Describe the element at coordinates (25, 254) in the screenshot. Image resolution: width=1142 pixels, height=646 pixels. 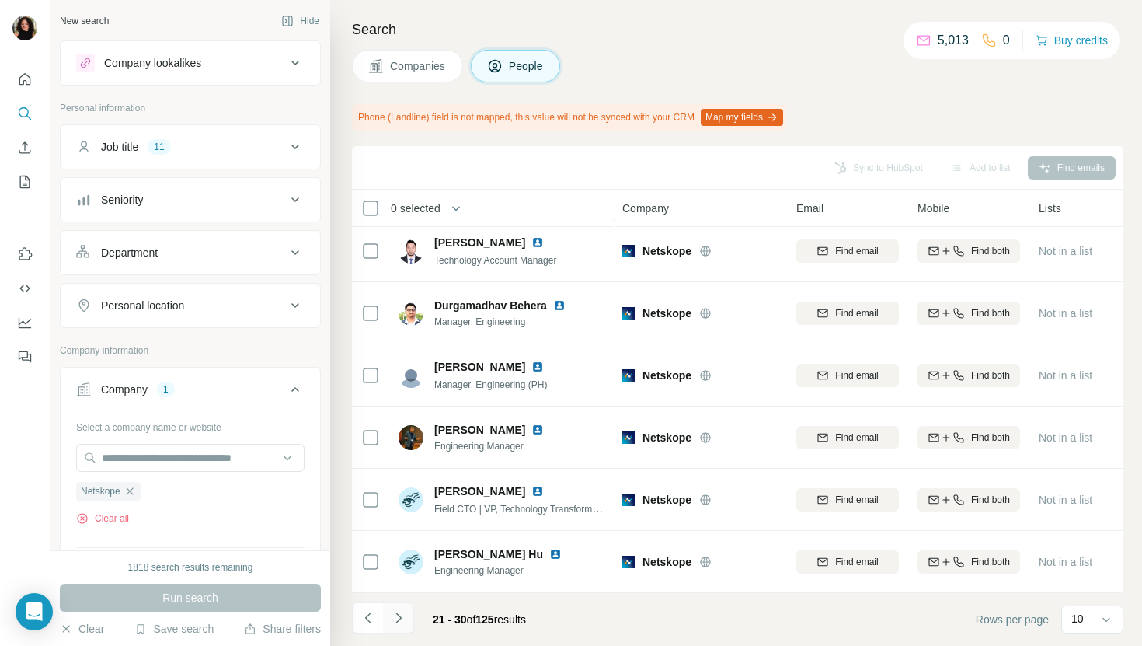
I see `button: Use Surfe on LinkedIn` at that location.